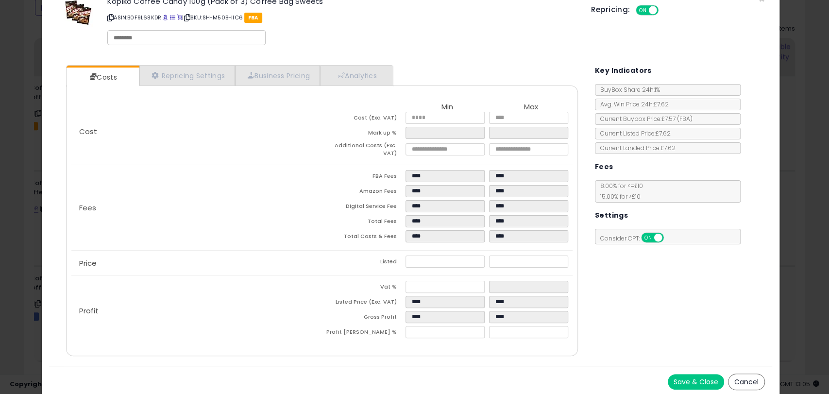  What do you see at coordinates (172, 17) in the screenshot?
I see `a: All offer listings` at bounding box center [172, 17].